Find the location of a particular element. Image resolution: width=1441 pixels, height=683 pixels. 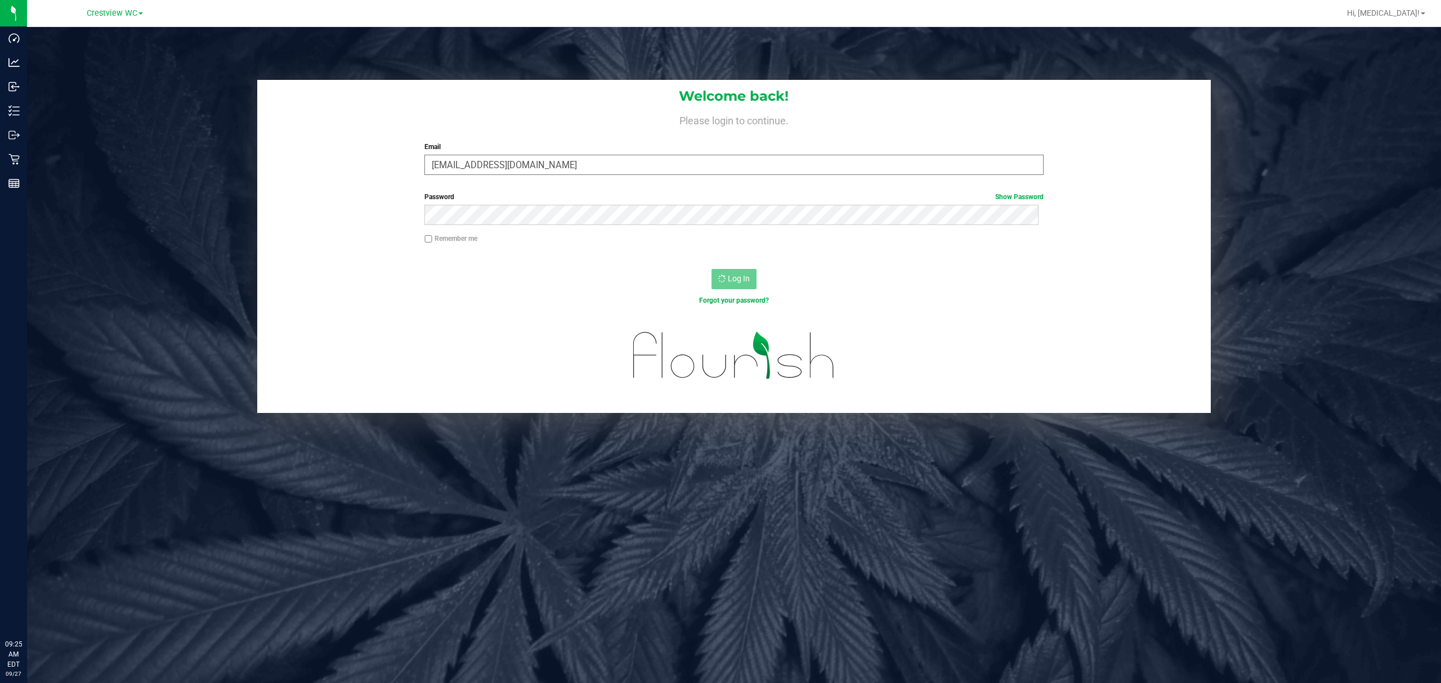

inline-svg: Inventory is located at coordinates (14, 111).